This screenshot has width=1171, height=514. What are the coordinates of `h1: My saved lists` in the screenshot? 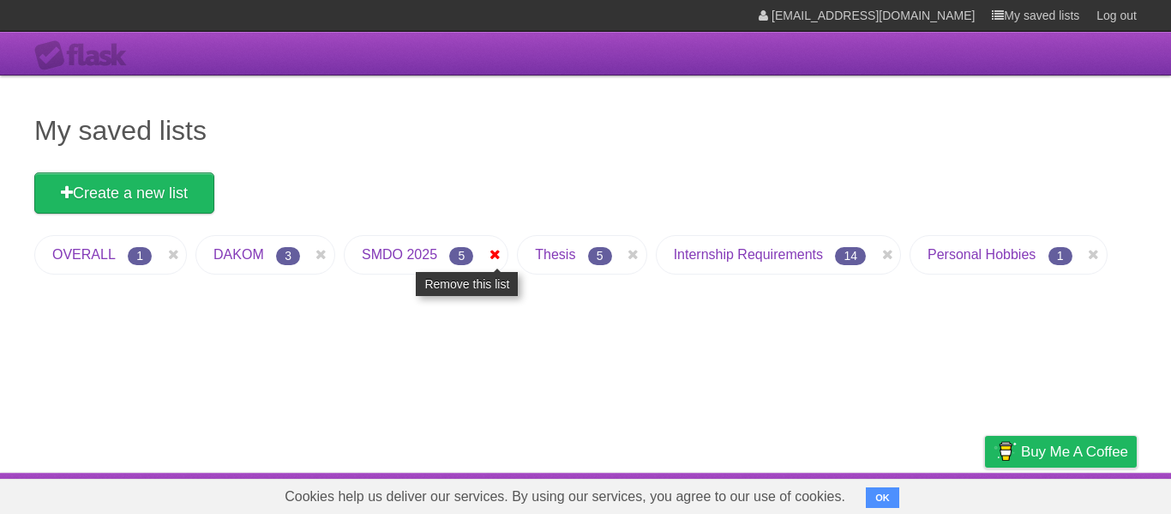 It's located at (586, 130).